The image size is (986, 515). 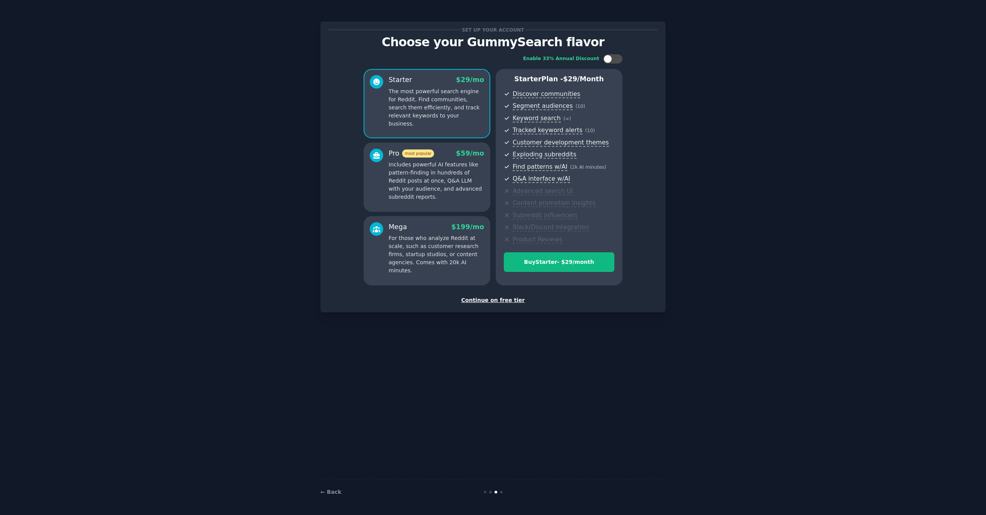 I want to click on span: Discover communities, so click(x=546, y=94).